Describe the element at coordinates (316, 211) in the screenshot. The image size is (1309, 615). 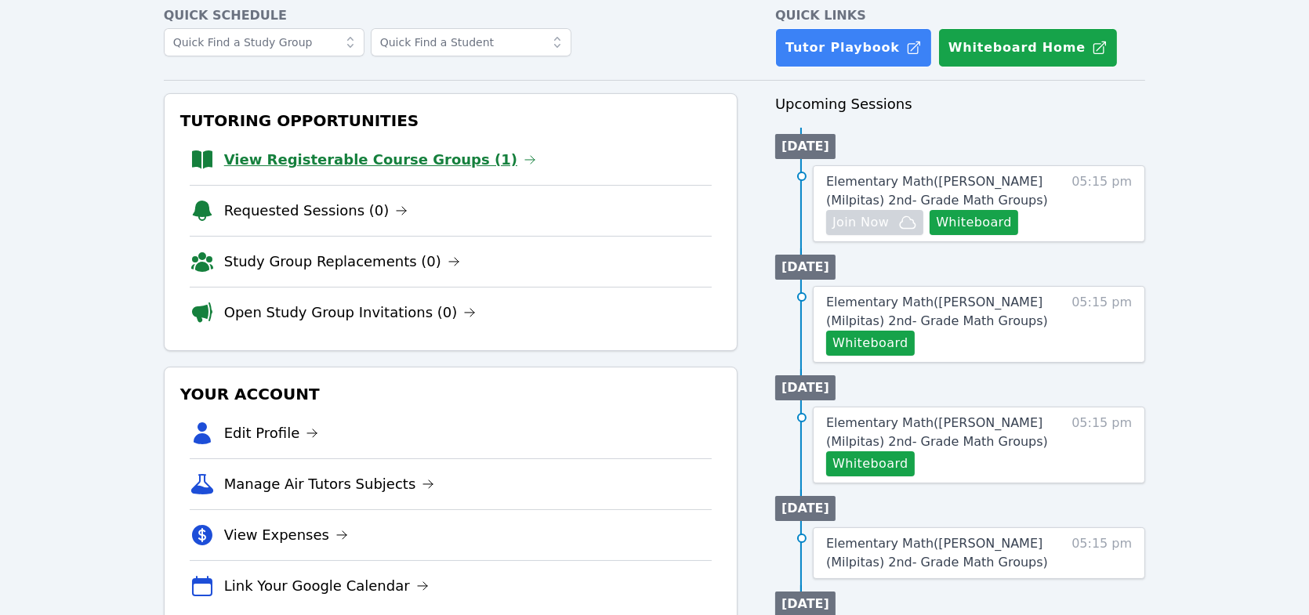
I see `a: Requested Sessions (0)` at that location.